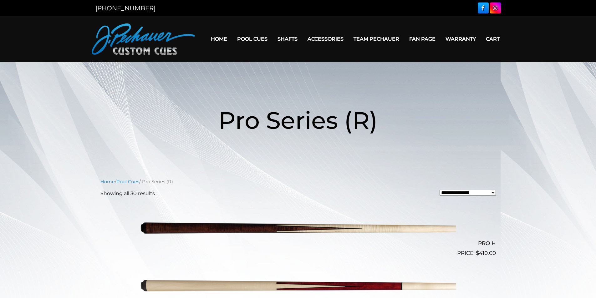  What do you see at coordinates (468, 193) in the screenshot?
I see `select: Shop order` at bounding box center [468, 193].